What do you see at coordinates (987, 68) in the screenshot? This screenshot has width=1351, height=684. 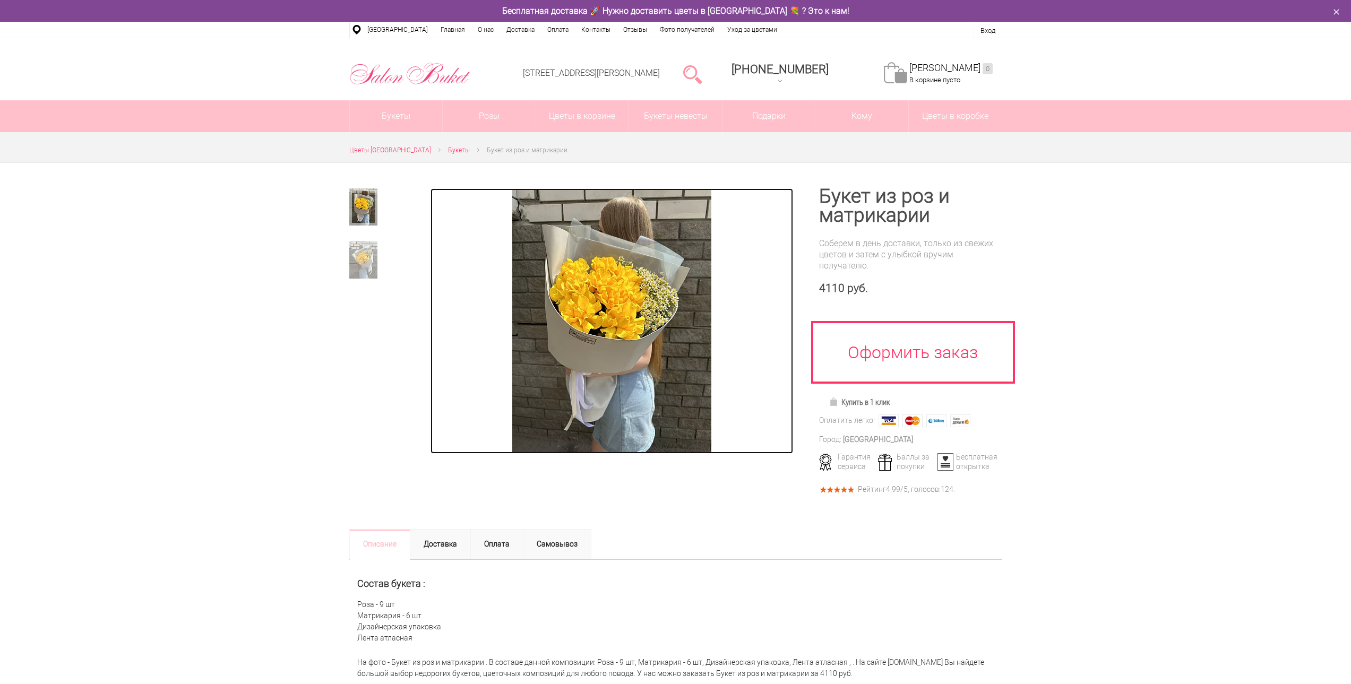 I see `ins: 0` at bounding box center [987, 68].